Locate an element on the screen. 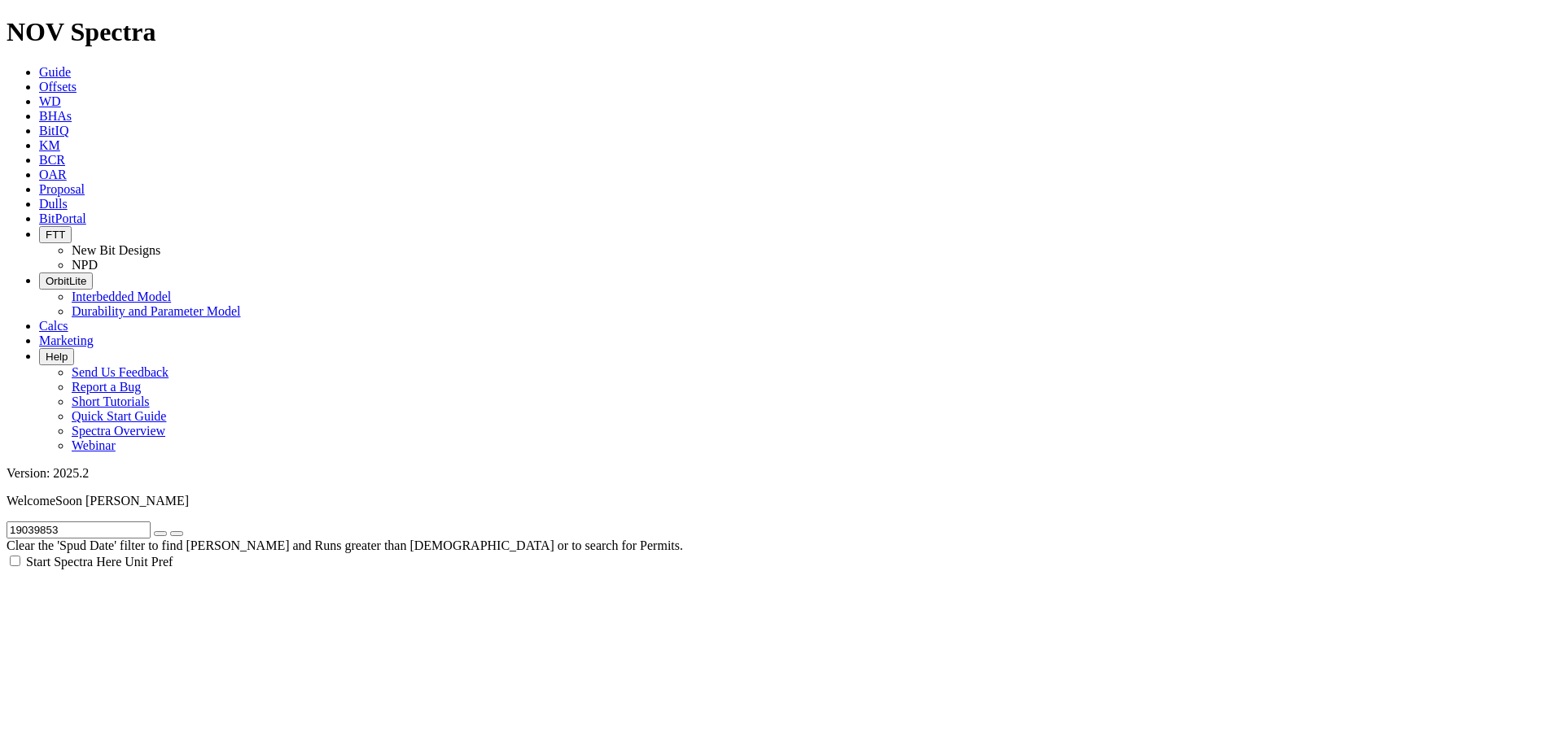 This screenshot has height=741, width=1563. span: Calcs is located at coordinates (54, 326).